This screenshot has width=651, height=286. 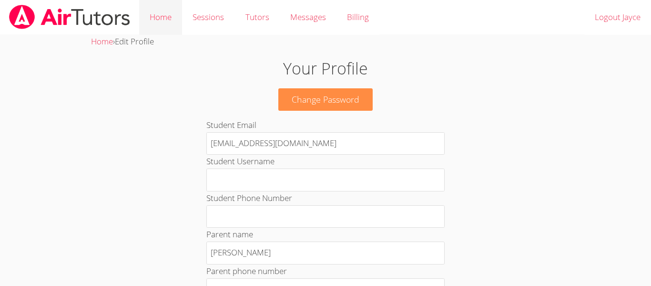 I want to click on label: Student Email, so click(x=231, y=124).